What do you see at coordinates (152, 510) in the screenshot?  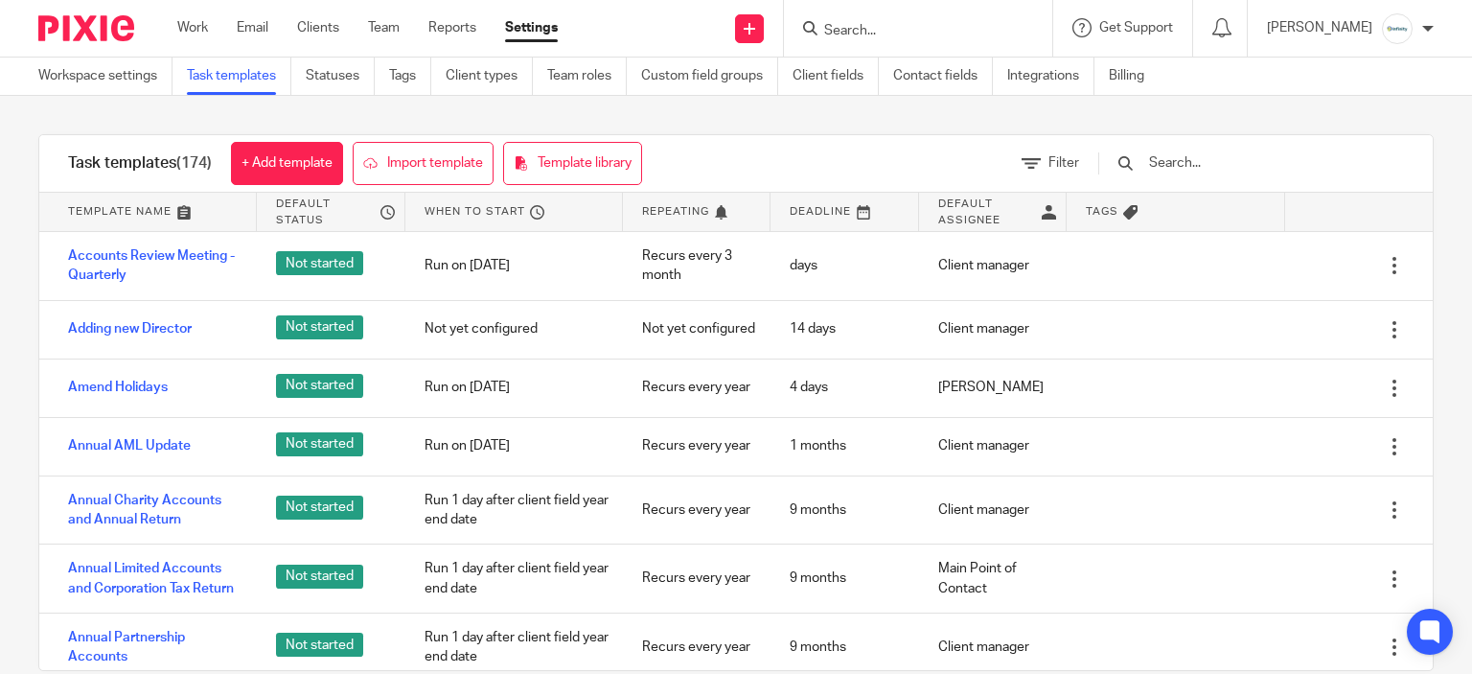 I see `a: Annual Charity Accounts and Annual Return` at bounding box center [152, 510].